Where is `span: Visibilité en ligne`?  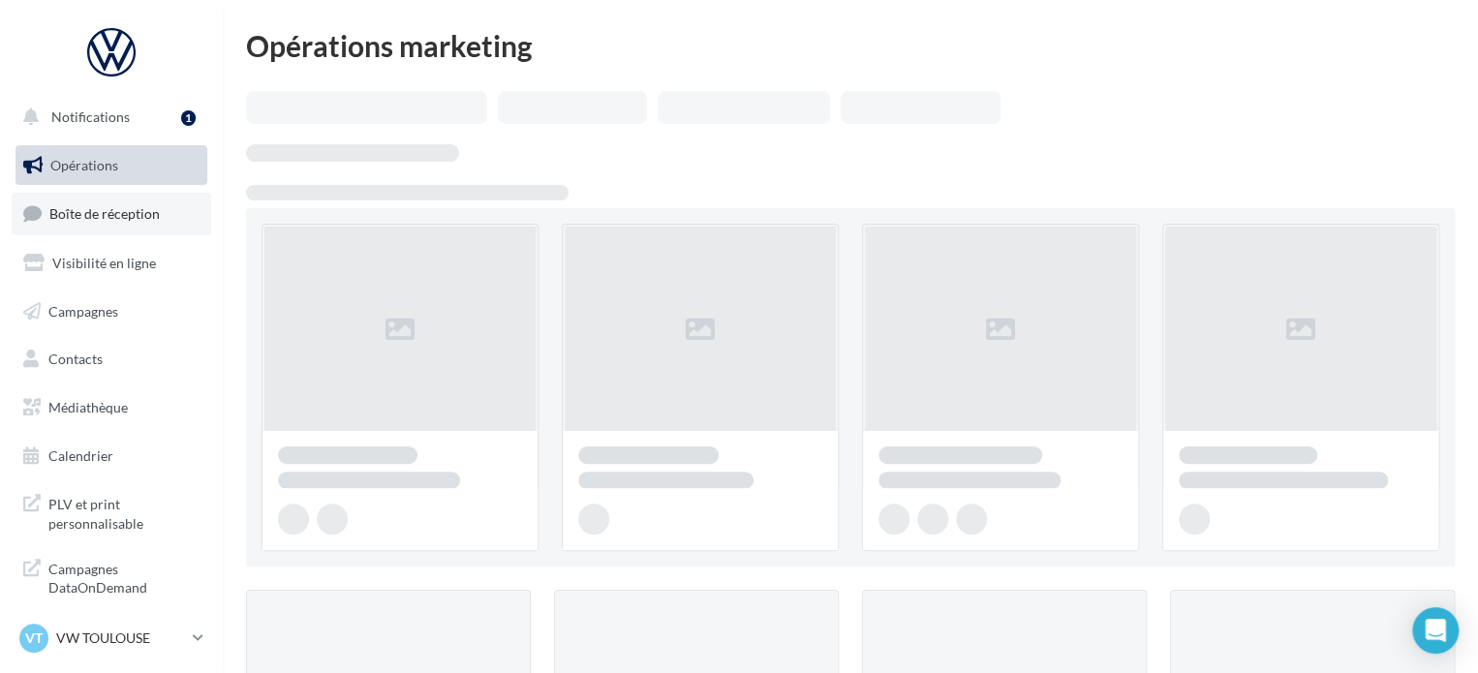 span: Visibilité en ligne is located at coordinates (104, 262).